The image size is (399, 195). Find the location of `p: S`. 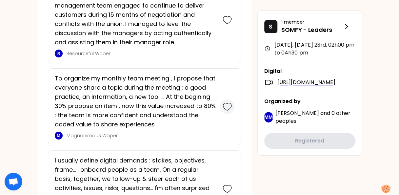

p: S is located at coordinates (271, 27).